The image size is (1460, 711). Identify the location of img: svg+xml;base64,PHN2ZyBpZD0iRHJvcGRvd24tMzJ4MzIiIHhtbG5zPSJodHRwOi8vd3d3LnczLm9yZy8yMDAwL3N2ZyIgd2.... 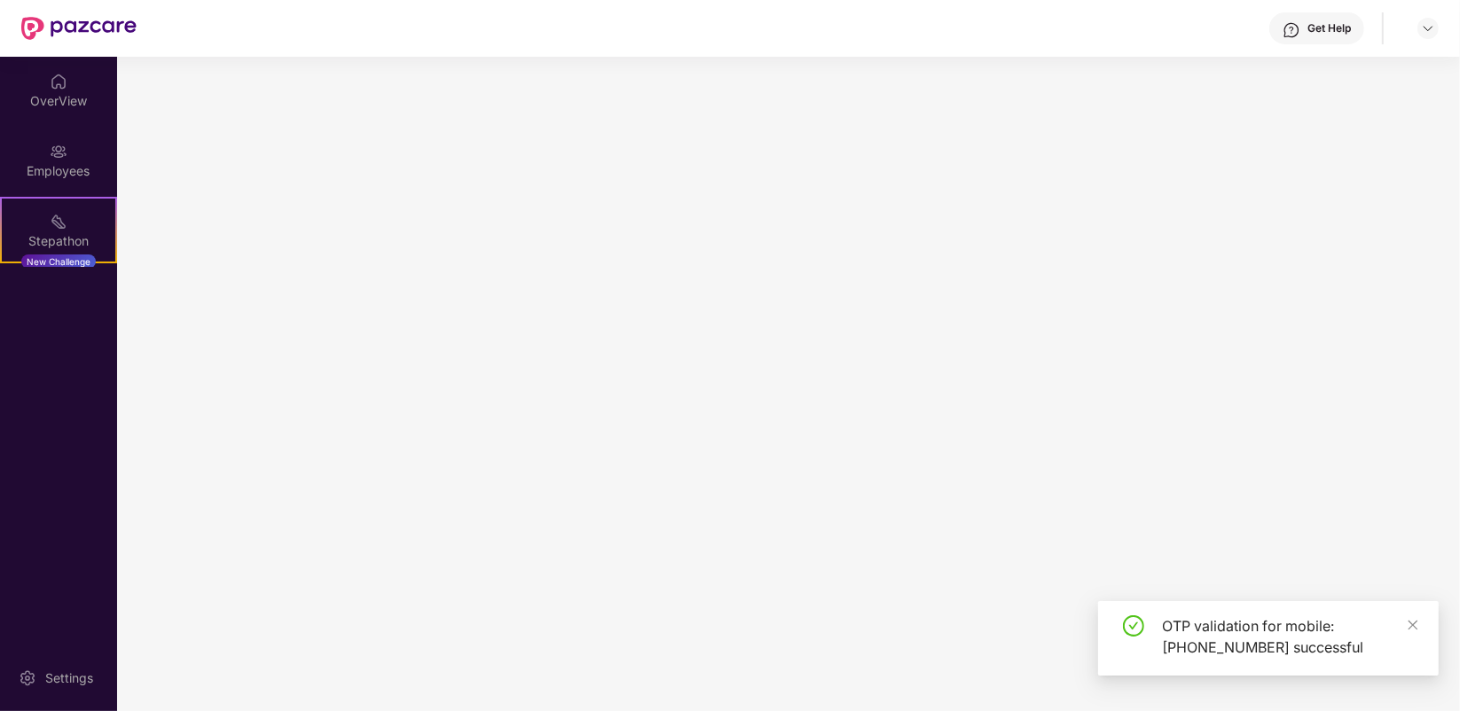
(1428, 28).